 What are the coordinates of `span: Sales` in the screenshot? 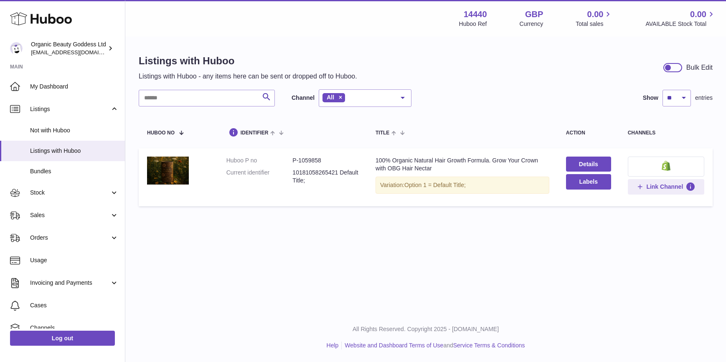 It's located at (70, 215).